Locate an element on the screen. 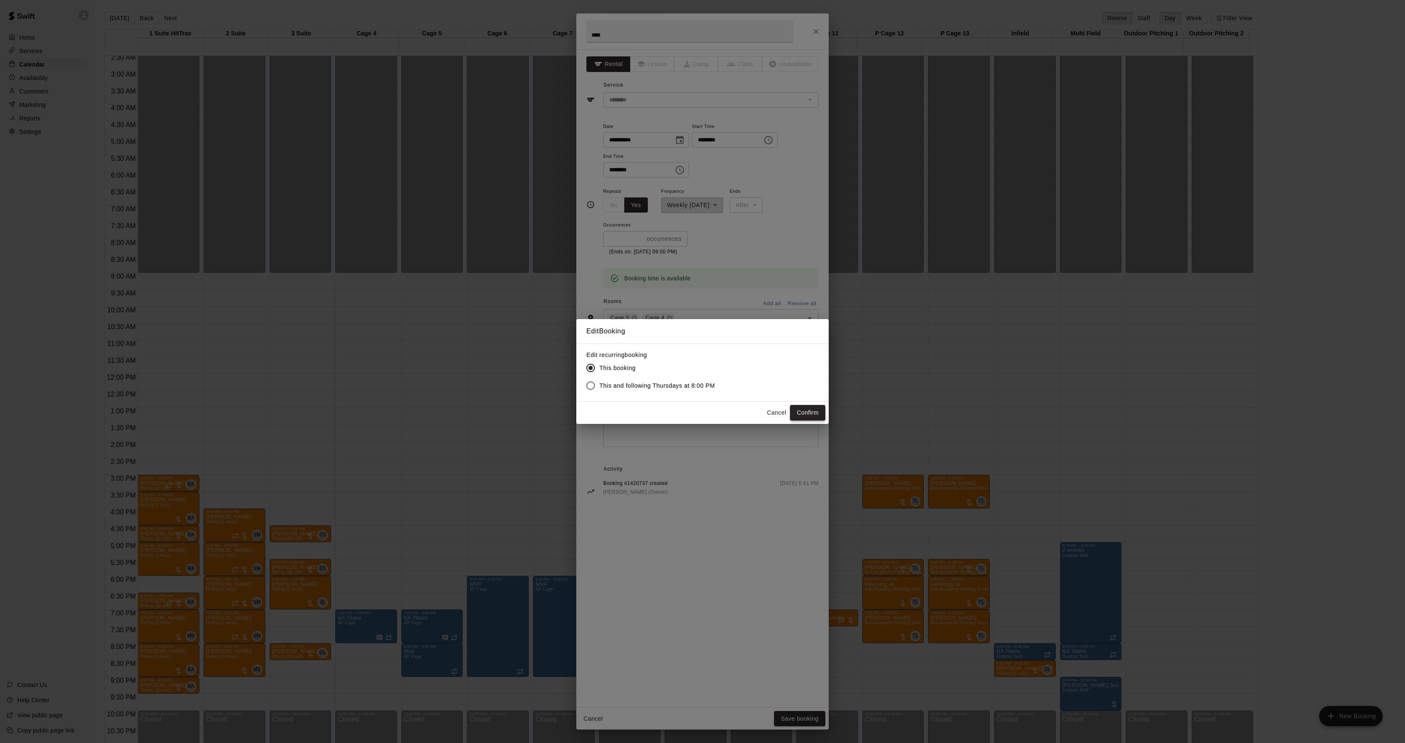 This screenshot has width=1405, height=743. span: This booking is located at coordinates (618, 368).